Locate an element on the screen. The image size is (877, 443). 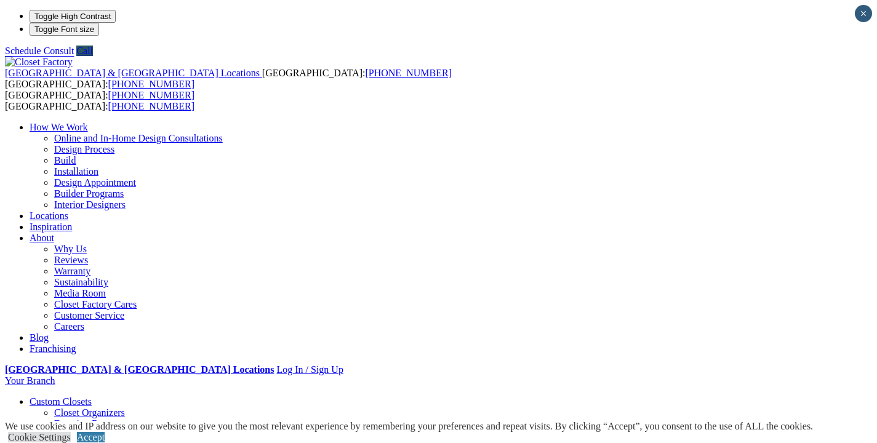
a: Customer Service is located at coordinates (89, 315).